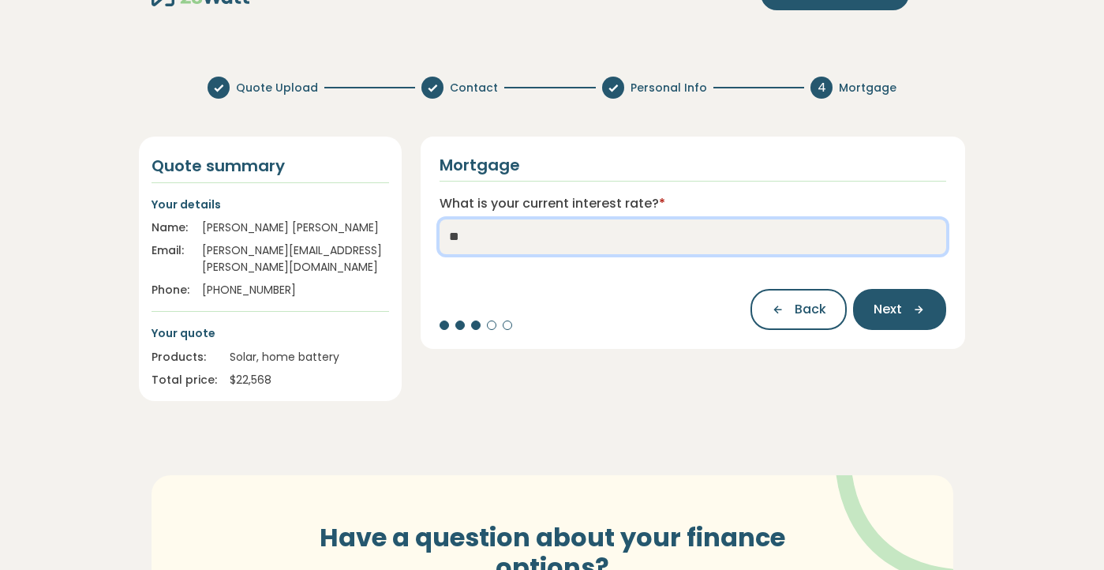  What do you see at coordinates (480, 165) in the screenshot?
I see `h2: Mortgage` at bounding box center [480, 165].